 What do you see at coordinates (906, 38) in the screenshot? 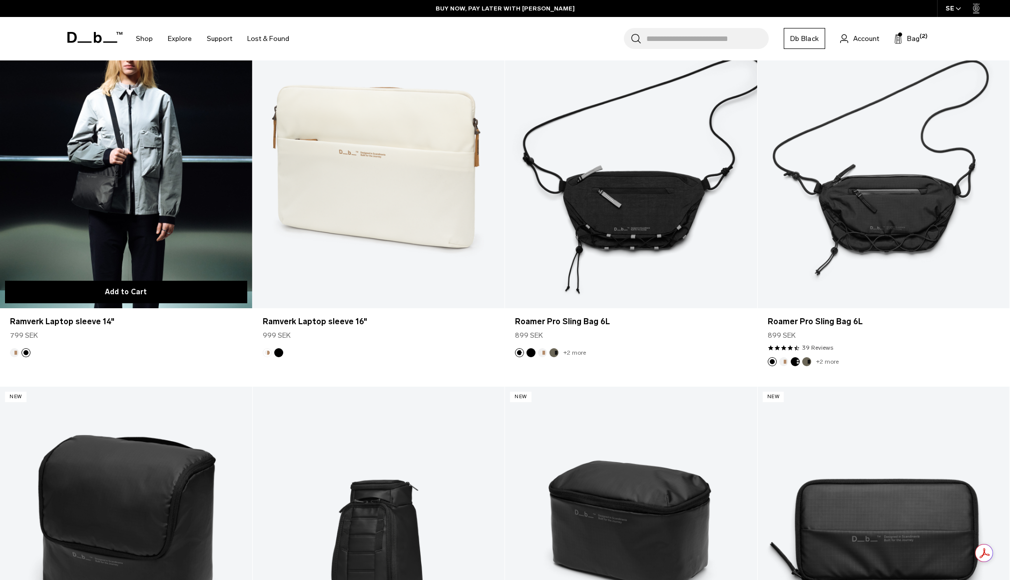
I see `button: Bag (2)` at bounding box center [906, 38].